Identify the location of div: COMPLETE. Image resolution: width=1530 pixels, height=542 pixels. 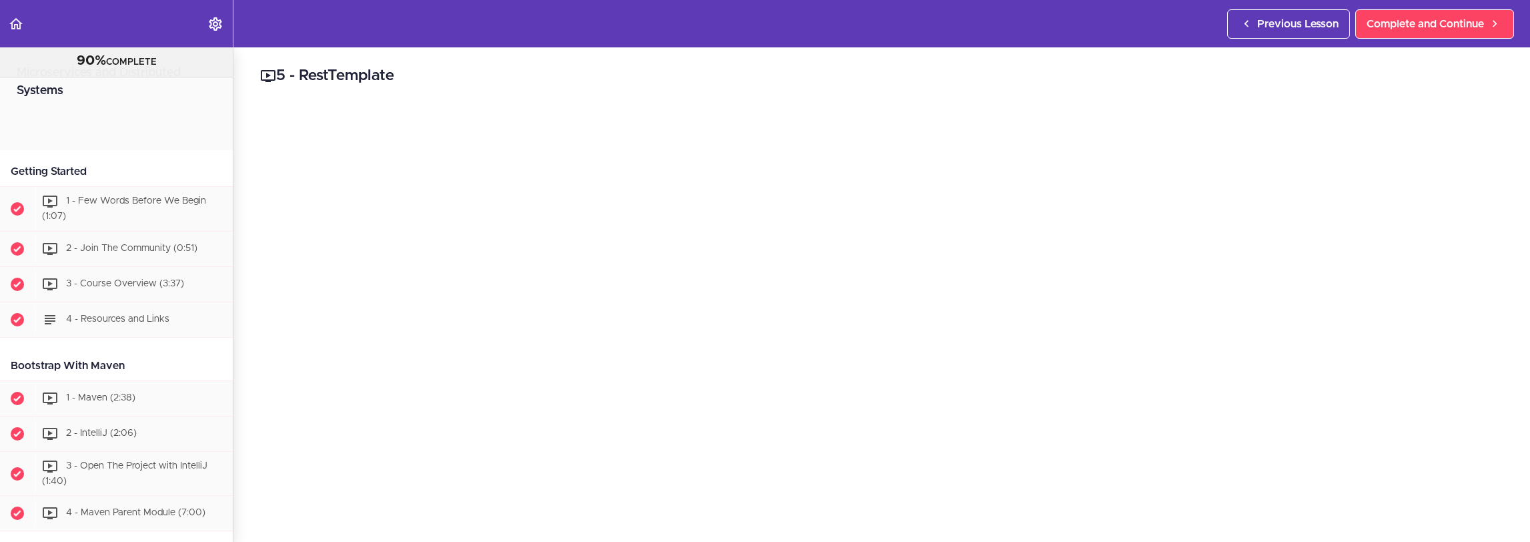
(116, 61).